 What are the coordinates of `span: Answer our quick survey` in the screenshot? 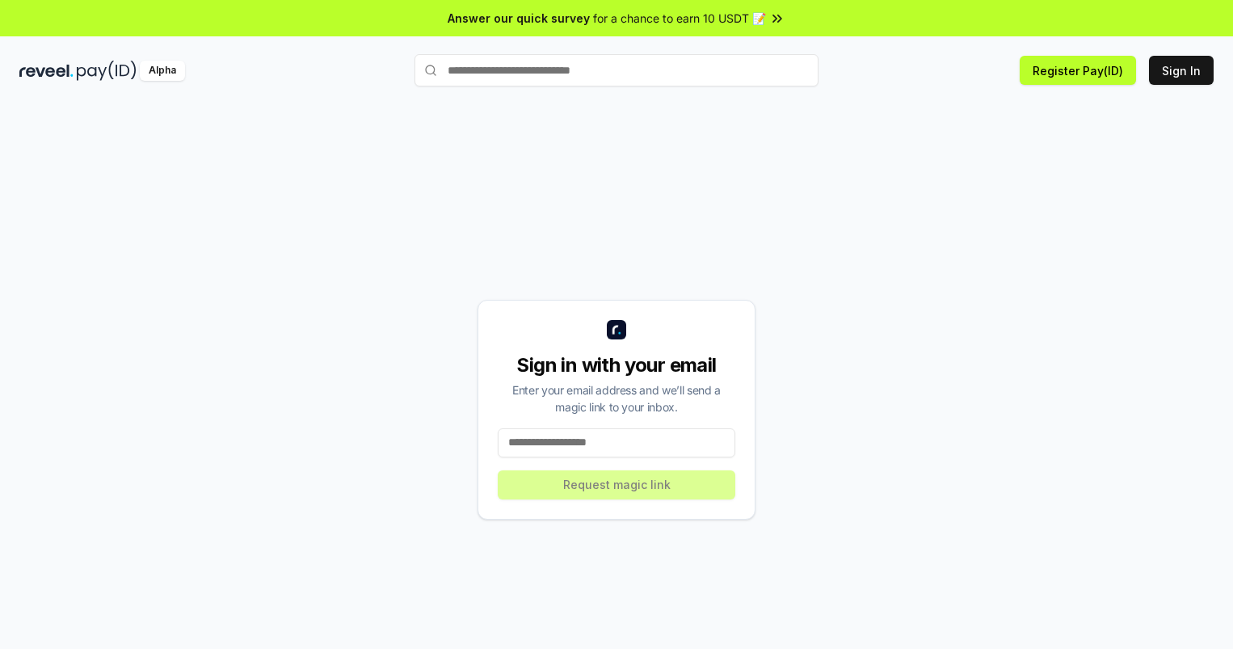 It's located at (519, 18).